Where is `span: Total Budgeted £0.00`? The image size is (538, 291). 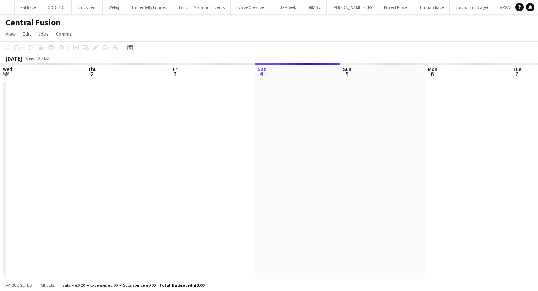
span: Total Budgeted £0.00 is located at coordinates (182, 285).